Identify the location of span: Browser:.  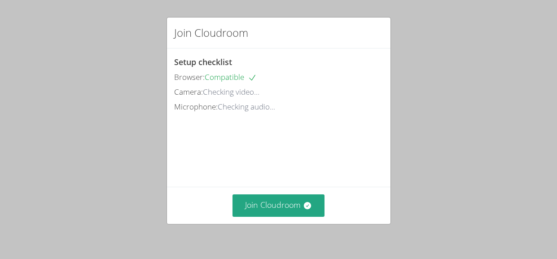
(189, 77).